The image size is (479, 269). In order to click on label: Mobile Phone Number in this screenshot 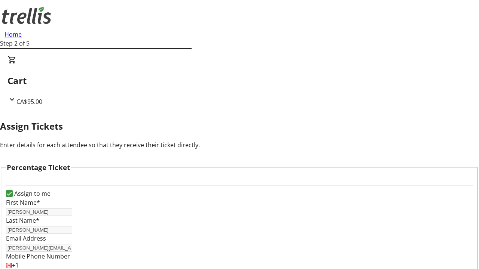, I will do `click(38, 257)`.